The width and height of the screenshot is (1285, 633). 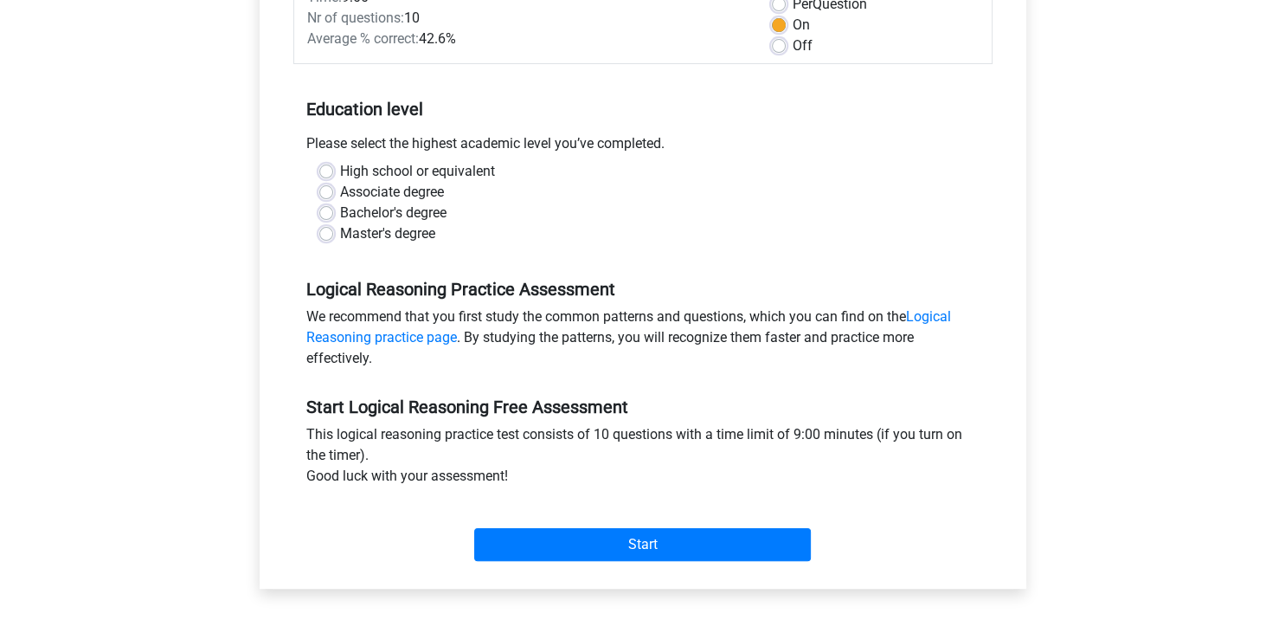 What do you see at coordinates (392, 192) in the screenshot?
I see `label: Associate degree` at bounding box center [392, 192].